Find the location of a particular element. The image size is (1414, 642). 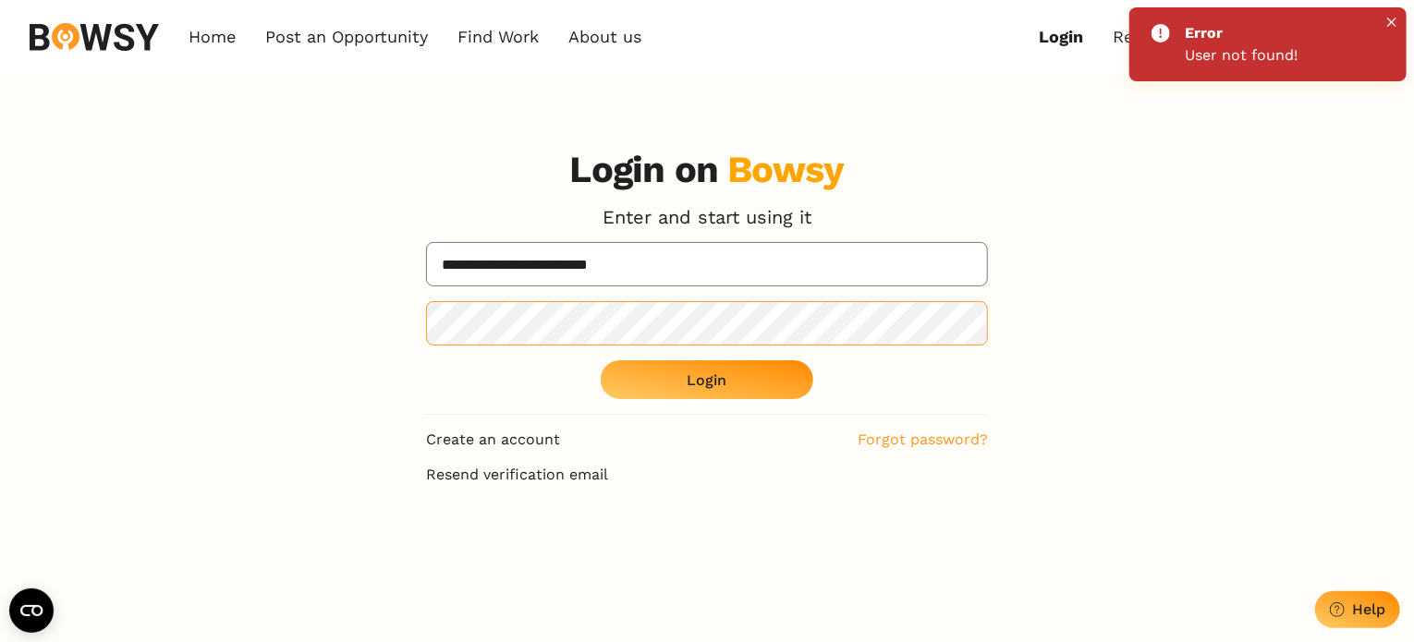

a: Home is located at coordinates (212, 37).